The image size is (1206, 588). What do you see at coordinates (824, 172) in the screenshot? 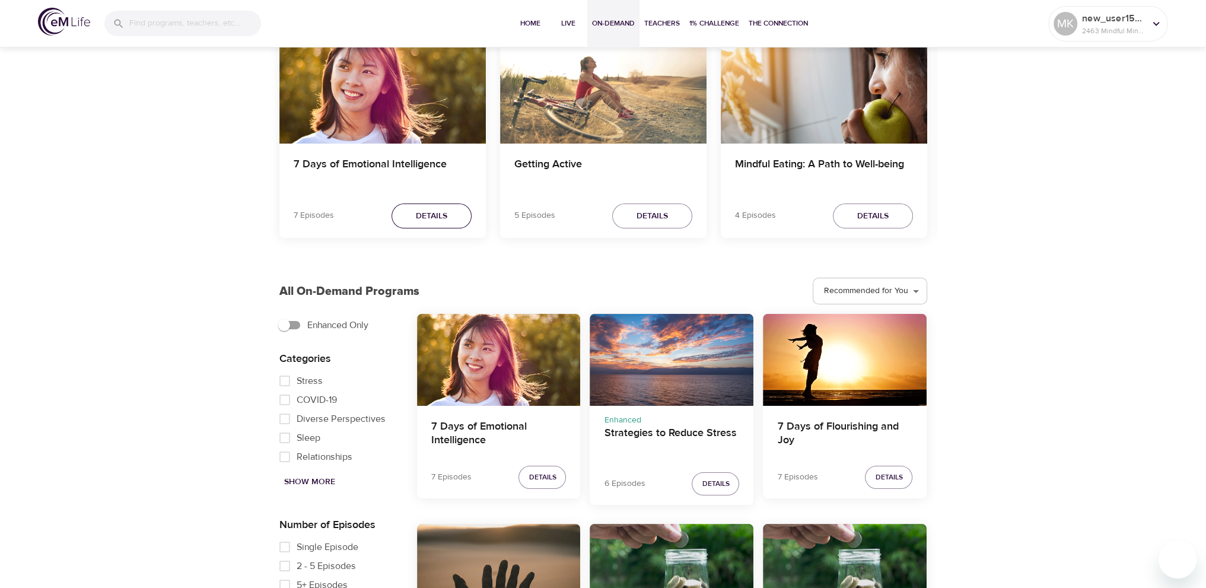
I see `h4: Mindful Eating: A Path to Well-being` at bounding box center [824, 172].